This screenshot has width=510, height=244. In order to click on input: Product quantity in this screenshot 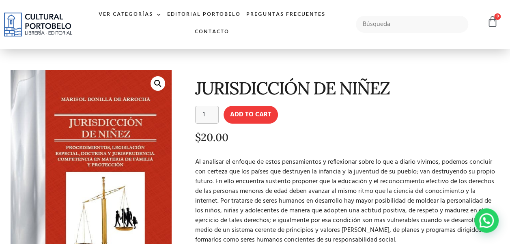, I will do `click(207, 115)`.